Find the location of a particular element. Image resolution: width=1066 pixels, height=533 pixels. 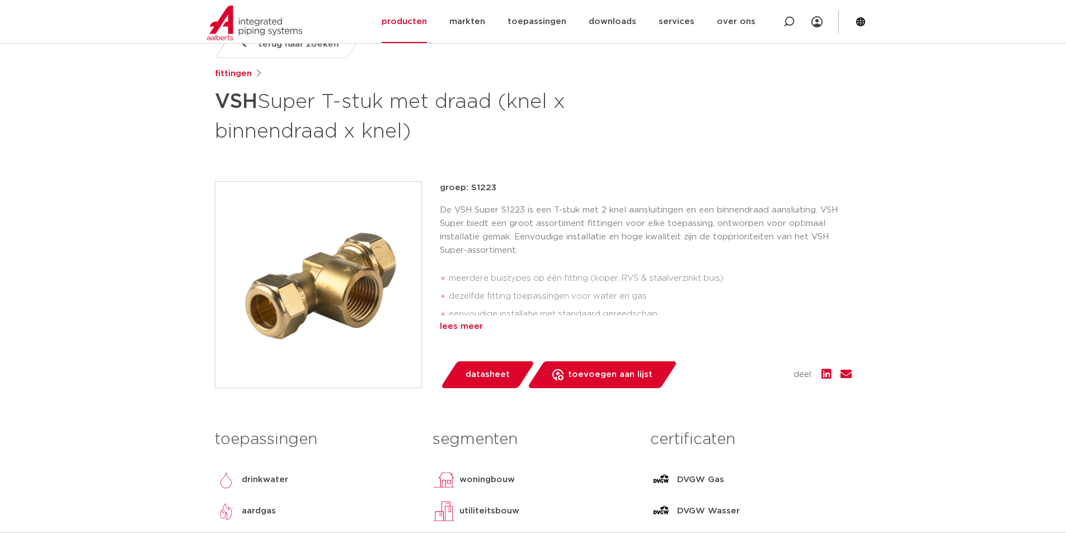

img: Product Image for VSH Super T-stuk met draad (knel x binnendraad x knel) is located at coordinates (319, 285).